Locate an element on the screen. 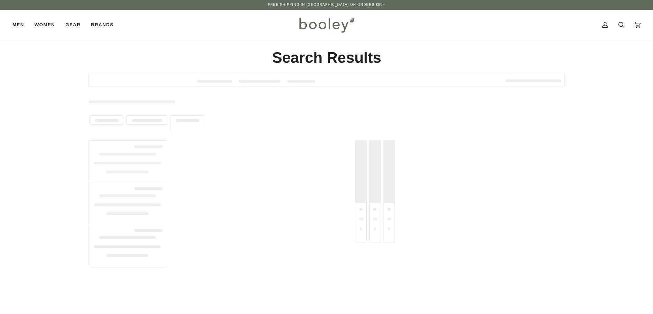 This screenshot has height=314, width=653. span: Brands is located at coordinates (102, 25).